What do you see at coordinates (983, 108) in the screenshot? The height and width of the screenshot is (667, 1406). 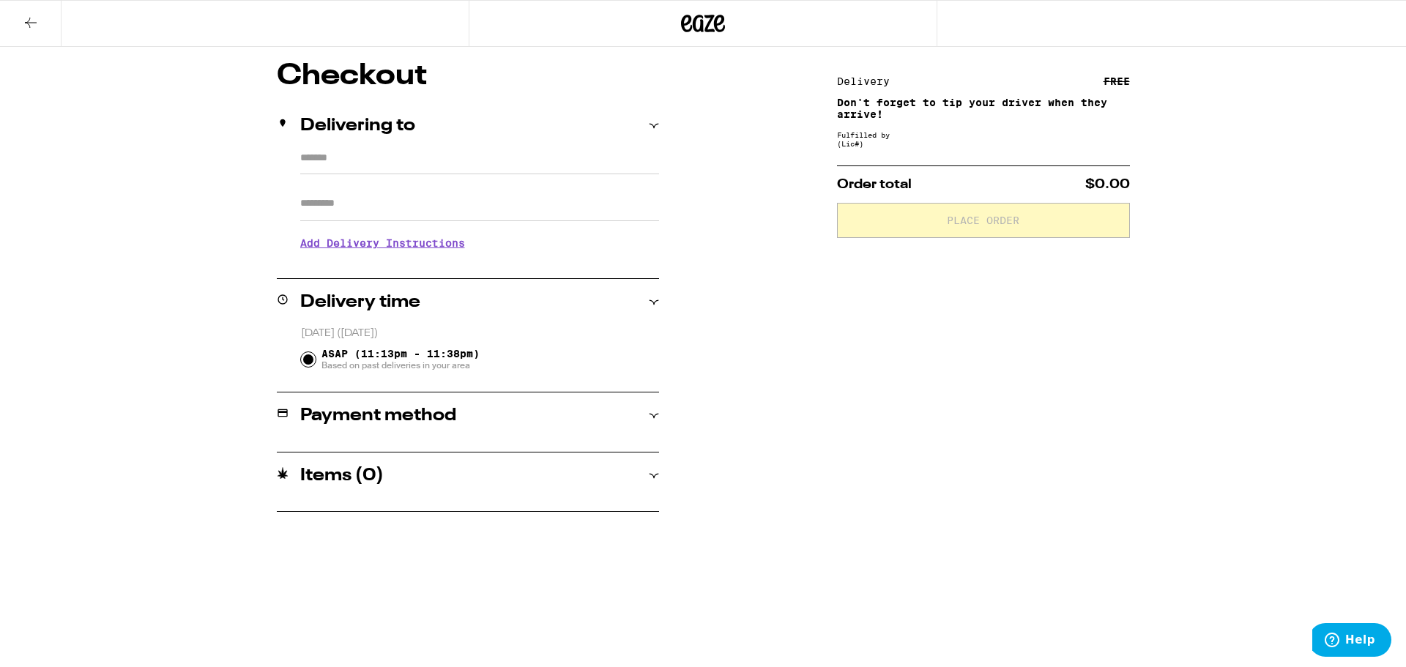 I see `p: Don't forget to tip your driver when they arrive!` at bounding box center [983, 108].